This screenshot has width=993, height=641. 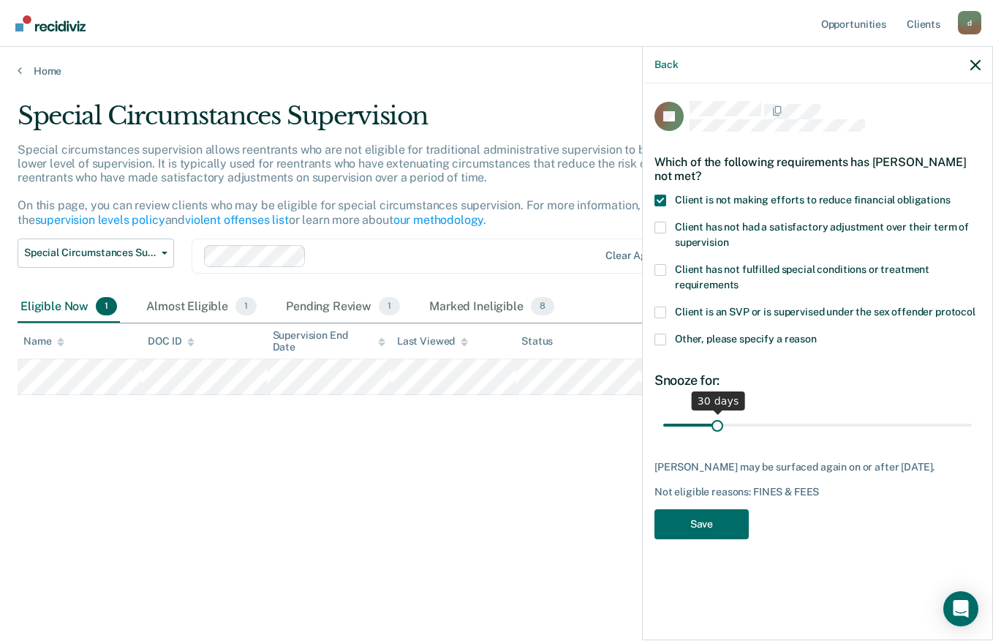 What do you see at coordinates (171, 341) in the screenshot?
I see `div: DOC ID` at bounding box center [171, 341].